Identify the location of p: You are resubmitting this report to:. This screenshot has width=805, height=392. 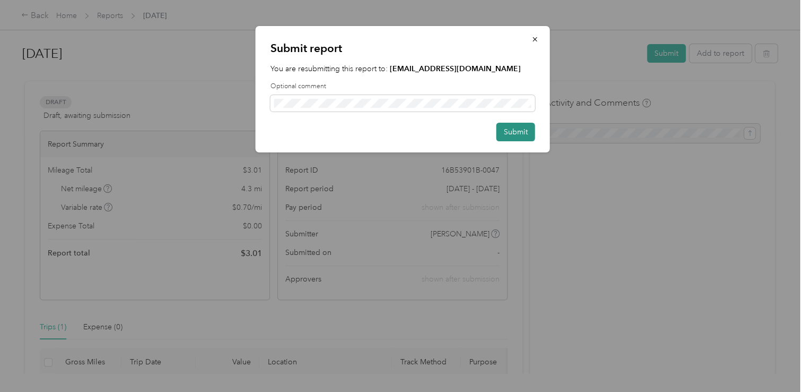
(403, 68).